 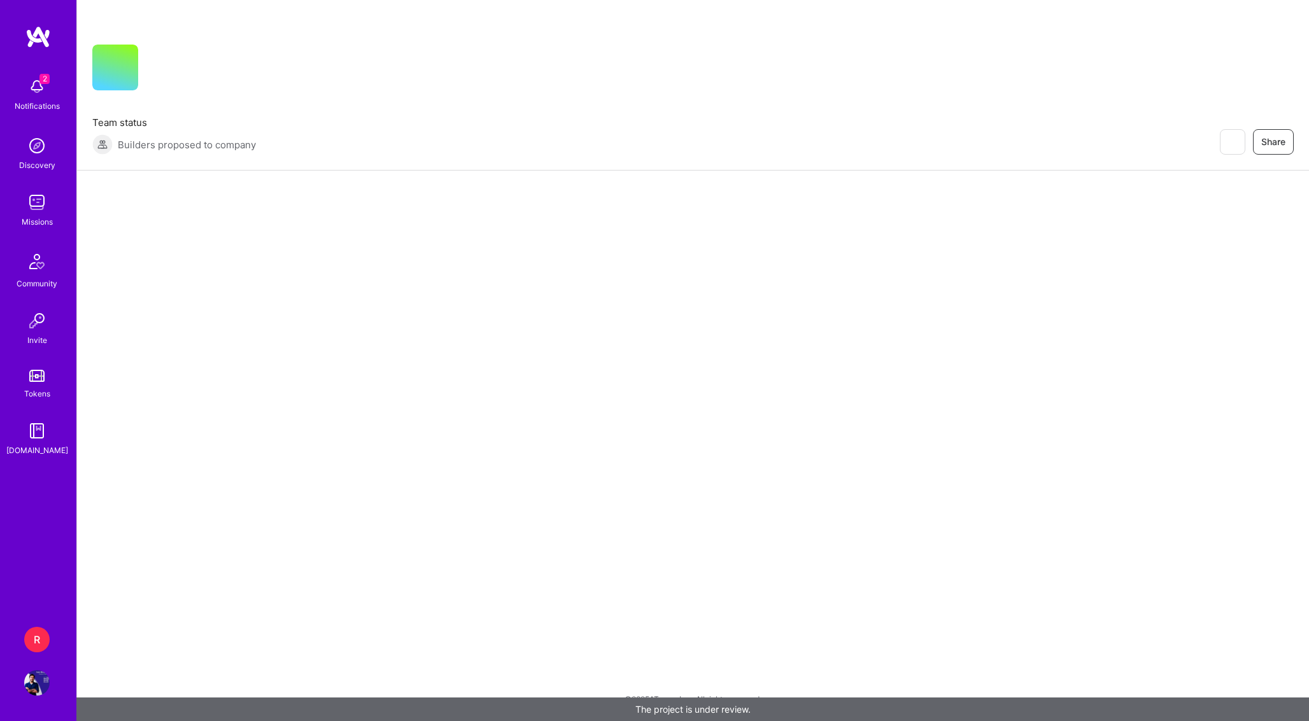 I want to click on img: tokens, so click(x=37, y=376).